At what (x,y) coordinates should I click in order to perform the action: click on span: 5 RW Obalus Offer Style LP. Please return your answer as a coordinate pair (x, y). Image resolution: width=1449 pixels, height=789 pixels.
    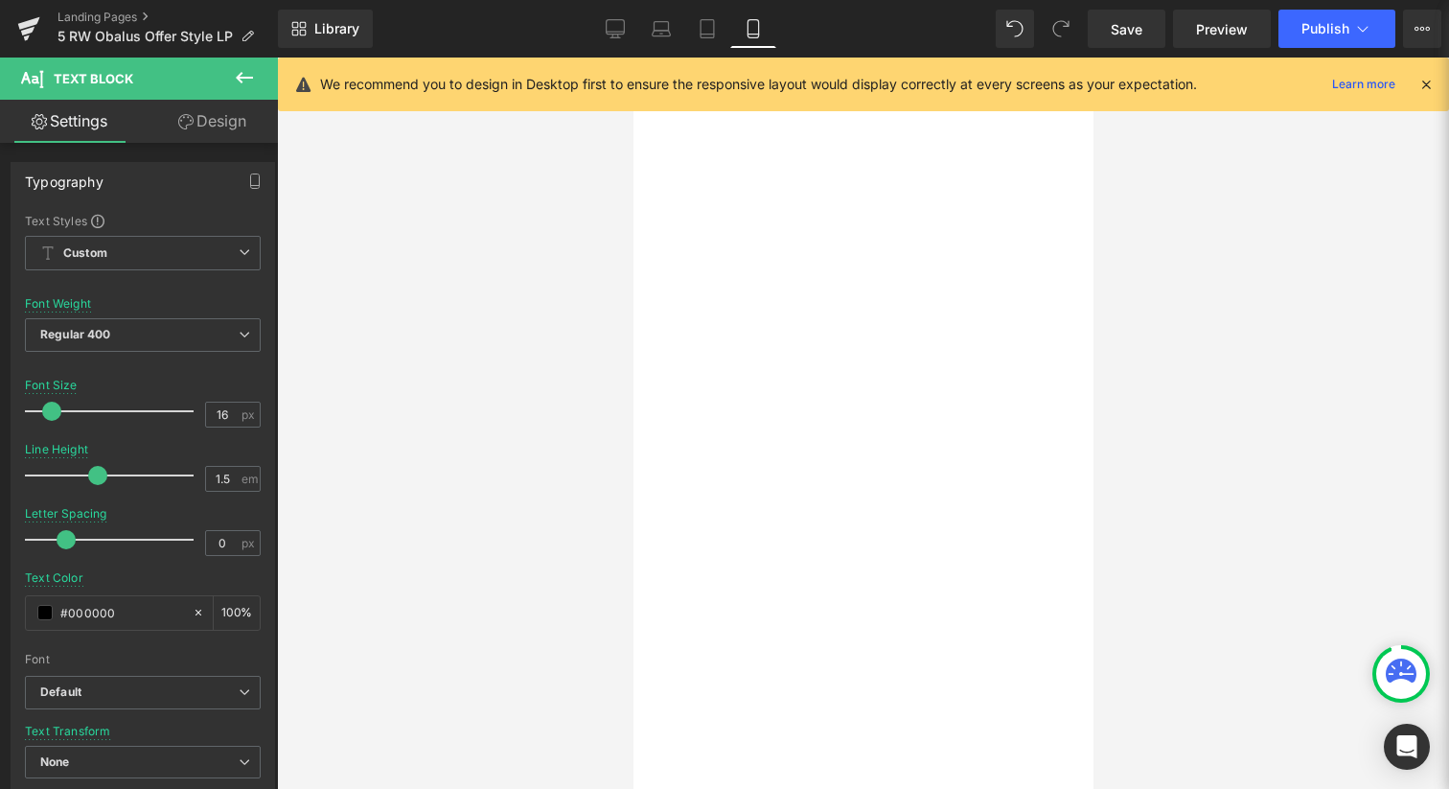
    Looking at the image, I should click on (145, 36).